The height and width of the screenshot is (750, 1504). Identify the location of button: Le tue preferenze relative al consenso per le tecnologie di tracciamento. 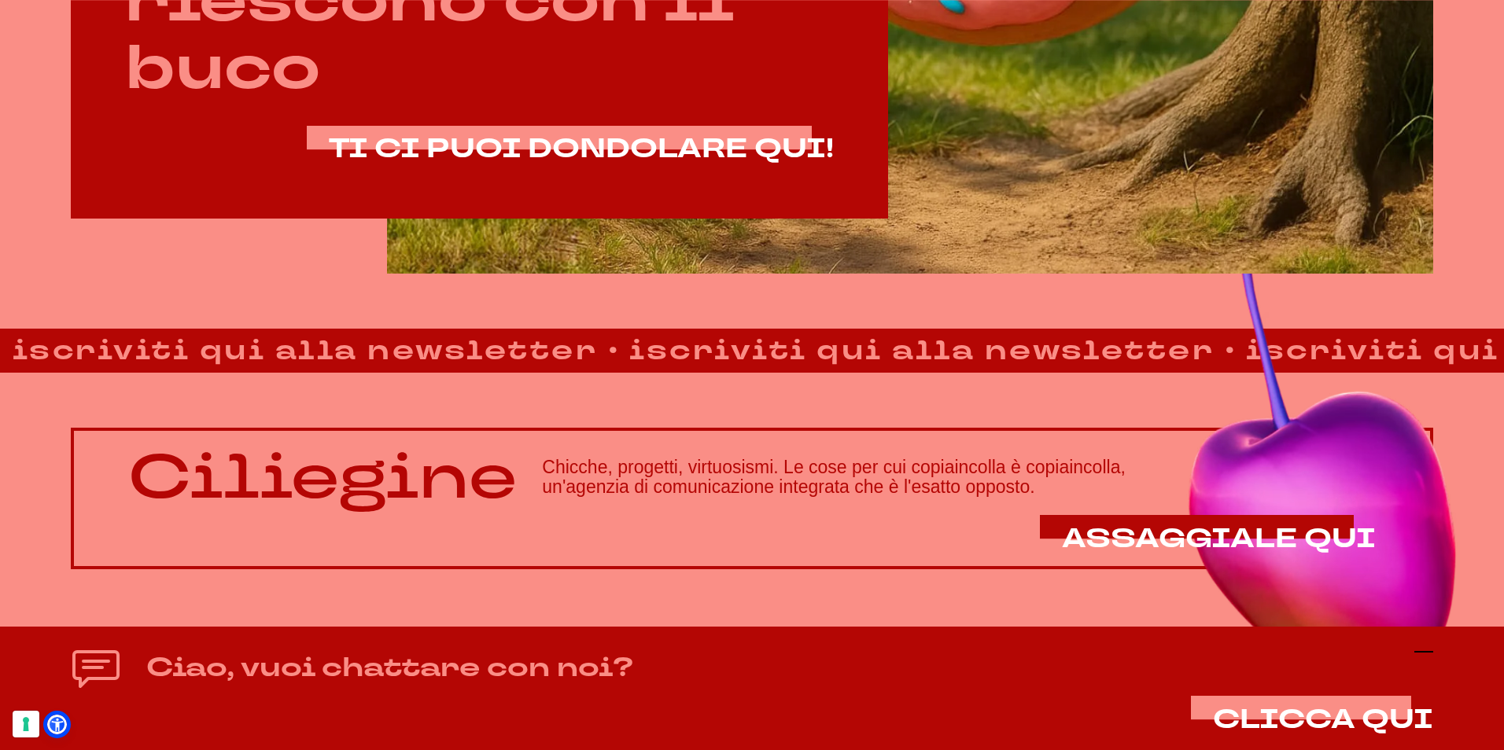
(26, 724).